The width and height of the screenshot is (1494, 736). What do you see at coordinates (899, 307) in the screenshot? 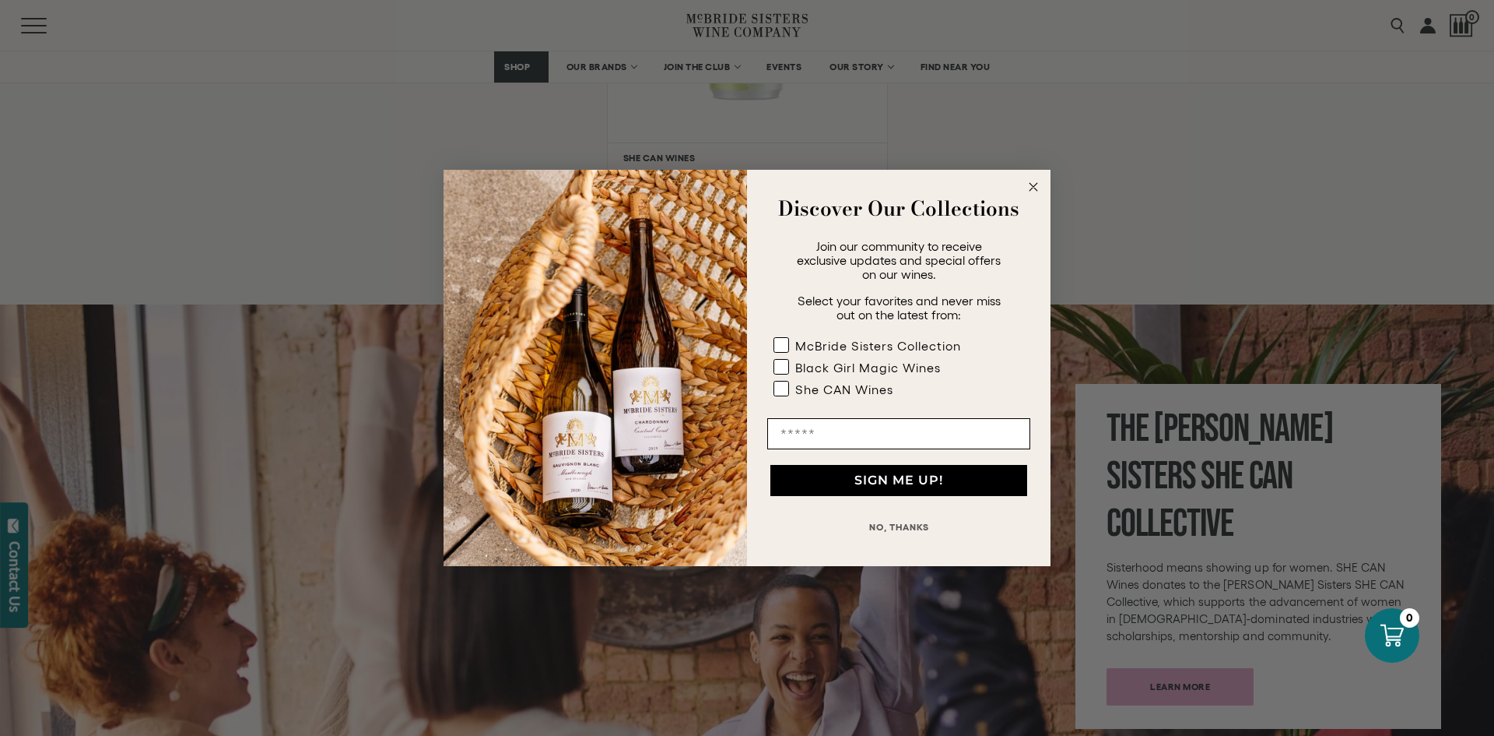
I see `span: Select your favorites and never miss out on the latest from:` at bounding box center [899, 307].